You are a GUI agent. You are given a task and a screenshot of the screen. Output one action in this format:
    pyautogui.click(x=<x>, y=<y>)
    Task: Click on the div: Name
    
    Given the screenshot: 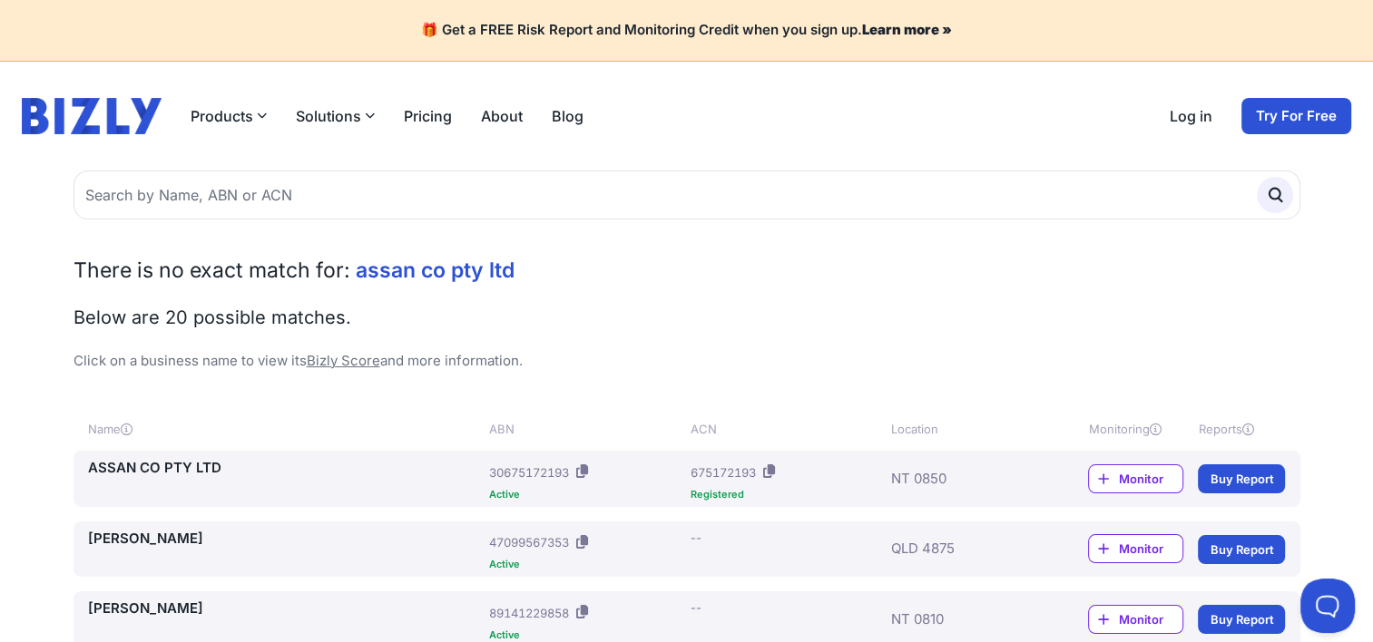 What is the action you would take?
    pyautogui.click(x=285, y=429)
    